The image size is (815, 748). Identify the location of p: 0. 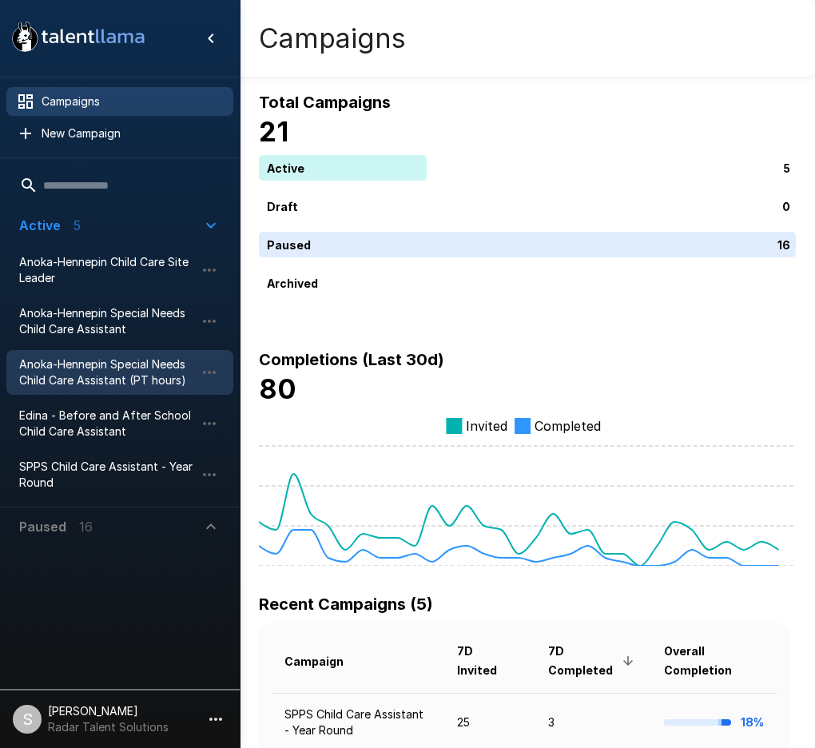
(786, 205).